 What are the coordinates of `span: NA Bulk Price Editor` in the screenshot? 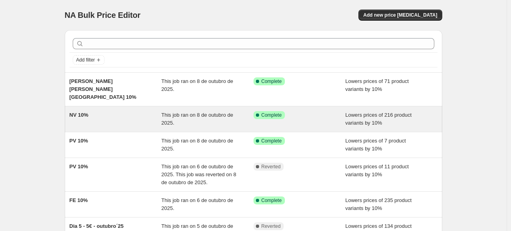 It's located at (102, 15).